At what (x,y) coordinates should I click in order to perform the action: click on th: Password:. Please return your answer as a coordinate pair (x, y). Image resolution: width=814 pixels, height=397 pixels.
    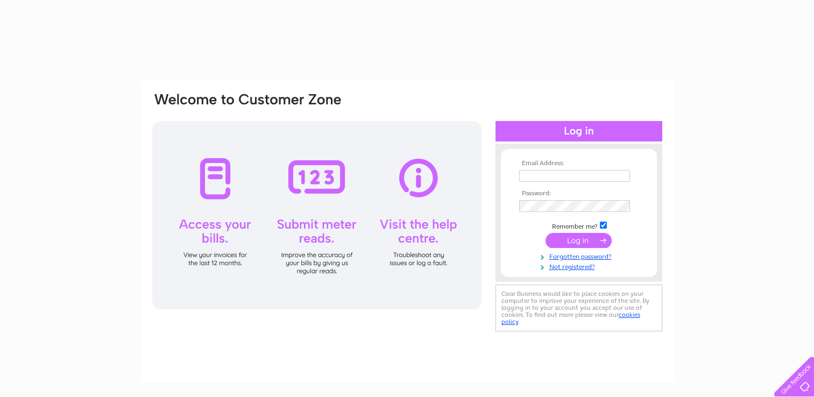
    Looking at the image, I should click on (579, 194).